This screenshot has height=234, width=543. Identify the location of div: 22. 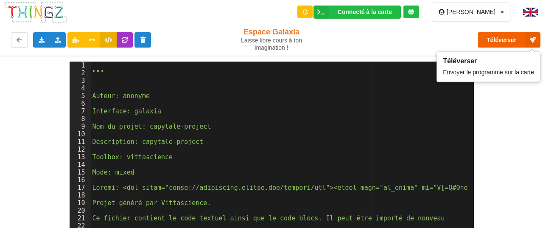
(80, 226).